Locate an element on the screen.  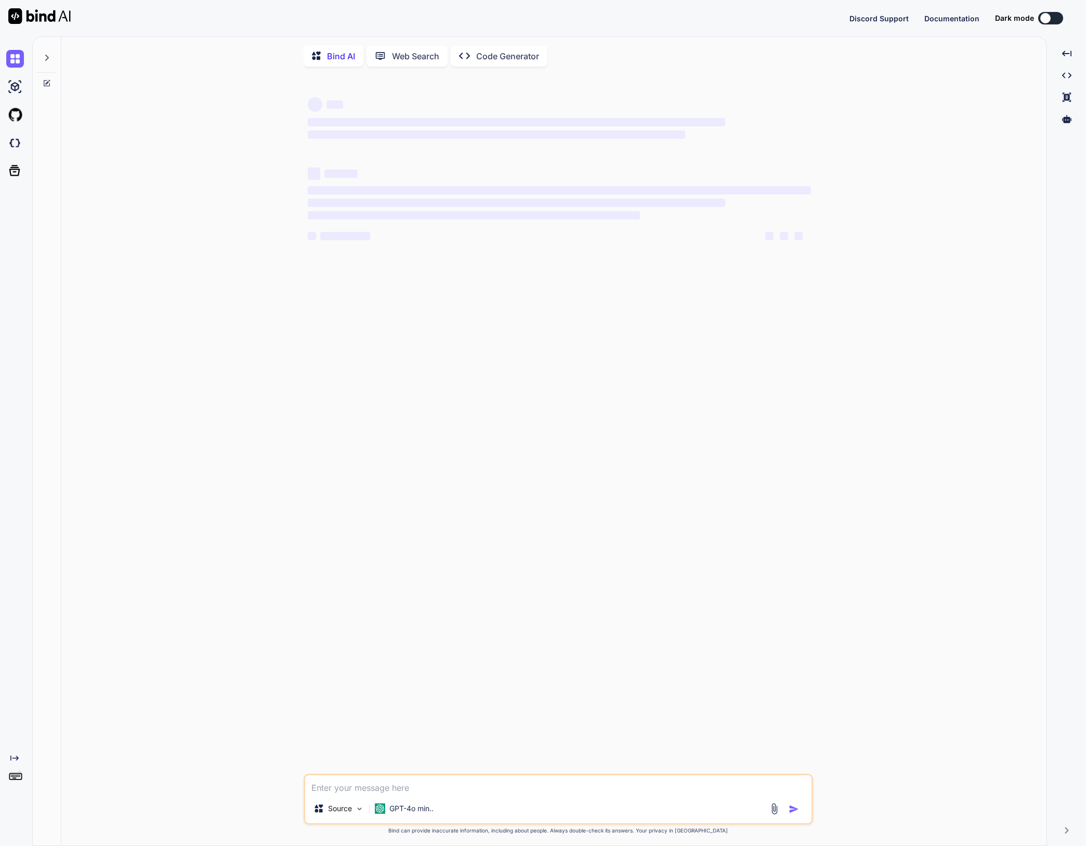
span: Documentation is located at coordinates (952, 18).